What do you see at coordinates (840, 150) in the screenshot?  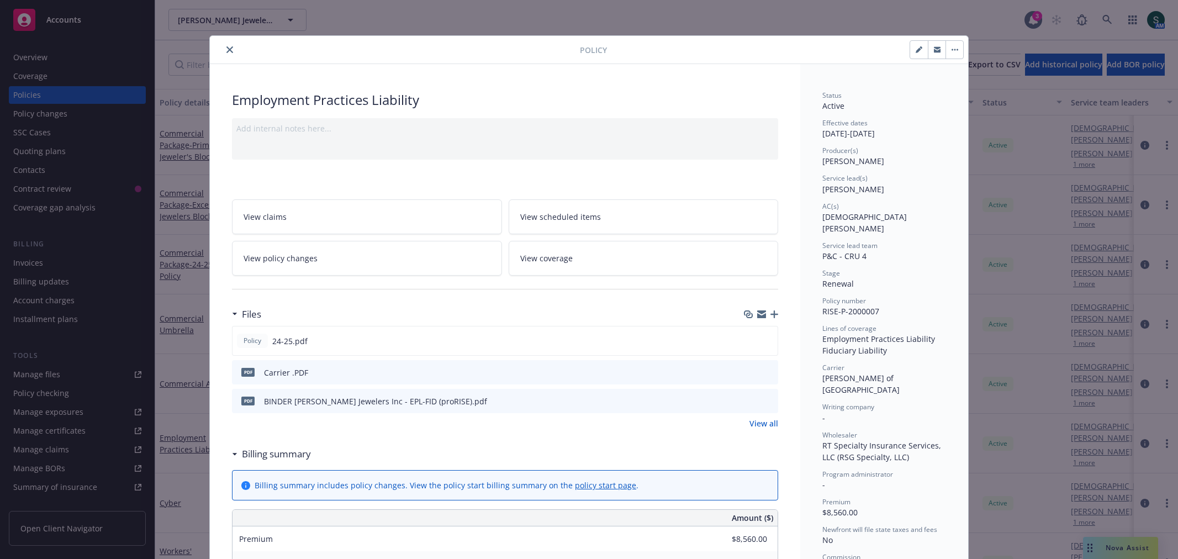 I see `span: Producer(s)` at bounding box center [840, 150].